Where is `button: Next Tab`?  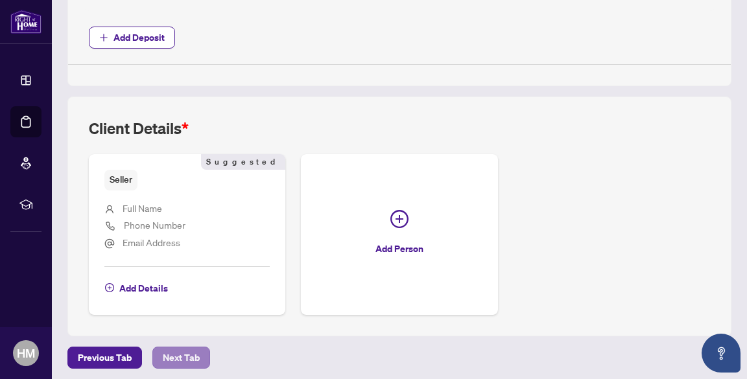 button: Next Tab is located at coordinates (181, 358).